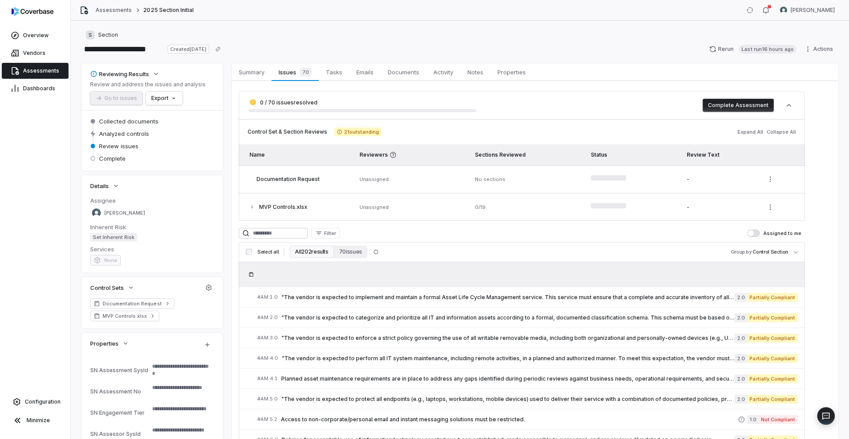 Image resolution: width=849 pixels, height=439 pixels. Describe the element at coordinates (107, 287) in the screenshot. I see `span: Control Sets` at that location.